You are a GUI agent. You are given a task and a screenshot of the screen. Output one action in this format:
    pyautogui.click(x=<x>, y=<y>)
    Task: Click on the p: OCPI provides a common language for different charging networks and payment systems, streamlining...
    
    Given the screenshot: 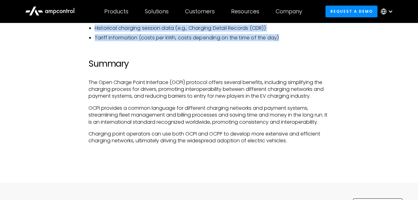 What is the action you would take?
    pyautogui.click(x=209, y=115)
    